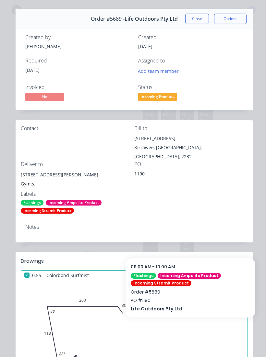 Image resolution: width=266 pixels, height=357 pixels. What do you see at coordinates (32, 203) in the screenshot?
I see `div: Flashings` at bounding box center [32, 203].